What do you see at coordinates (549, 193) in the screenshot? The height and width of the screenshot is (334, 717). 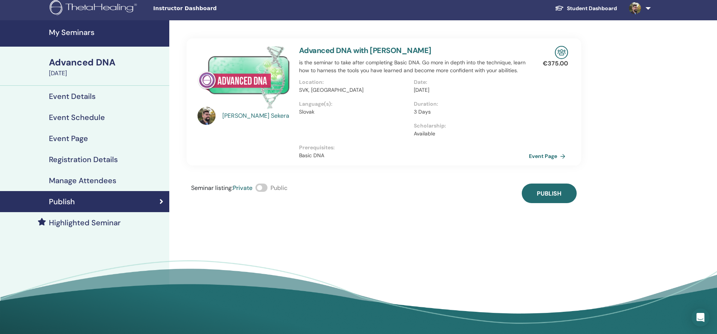 I see `span: Publish` at bounding box center [549, 193].